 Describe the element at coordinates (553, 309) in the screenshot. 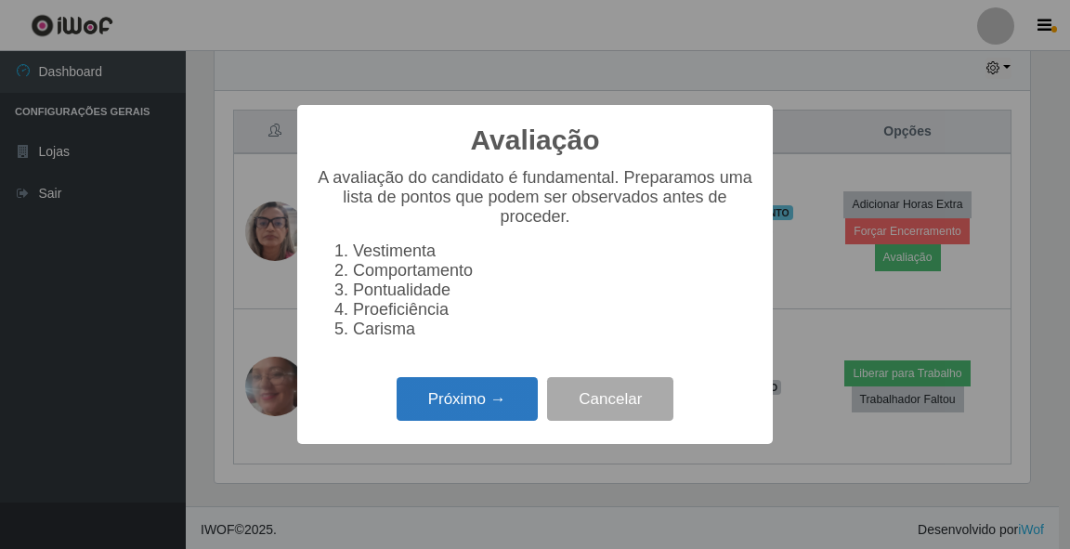

I see `li: Proeficiência` at that location.